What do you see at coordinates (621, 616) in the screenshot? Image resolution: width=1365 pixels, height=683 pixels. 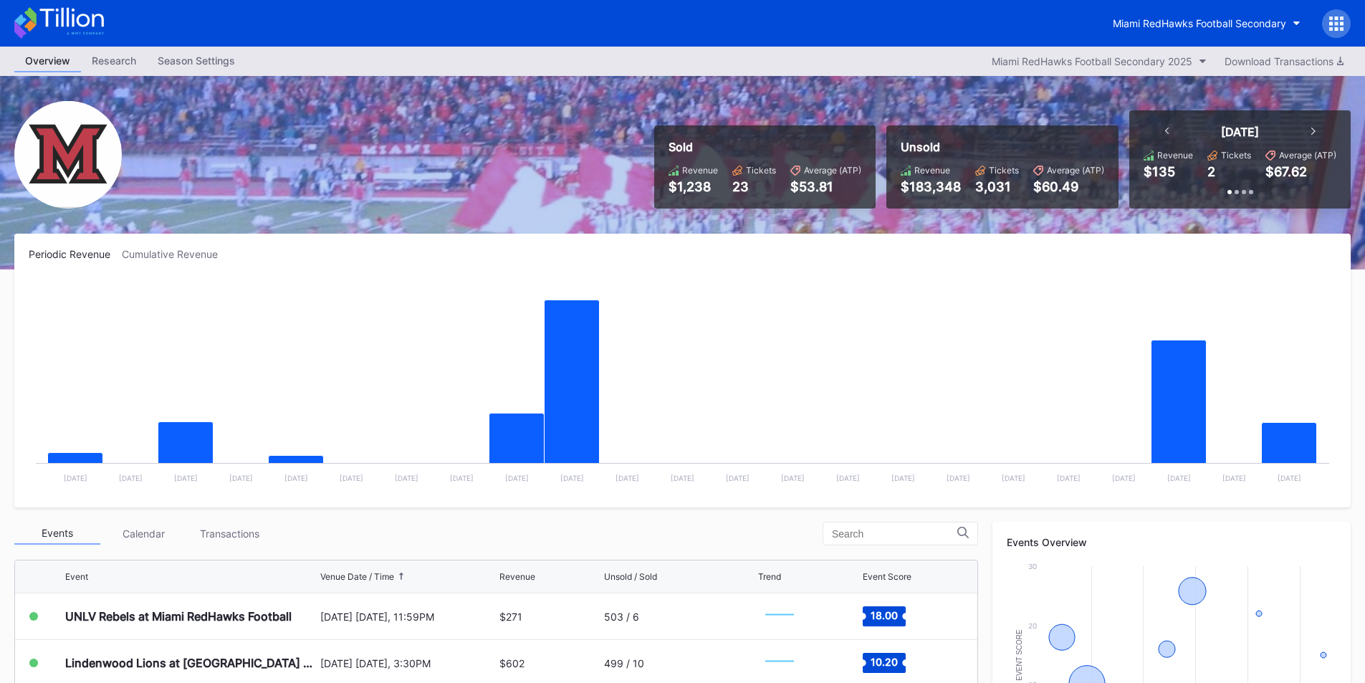 I see `div: 503 / 6` at bounding box center [621, 616].